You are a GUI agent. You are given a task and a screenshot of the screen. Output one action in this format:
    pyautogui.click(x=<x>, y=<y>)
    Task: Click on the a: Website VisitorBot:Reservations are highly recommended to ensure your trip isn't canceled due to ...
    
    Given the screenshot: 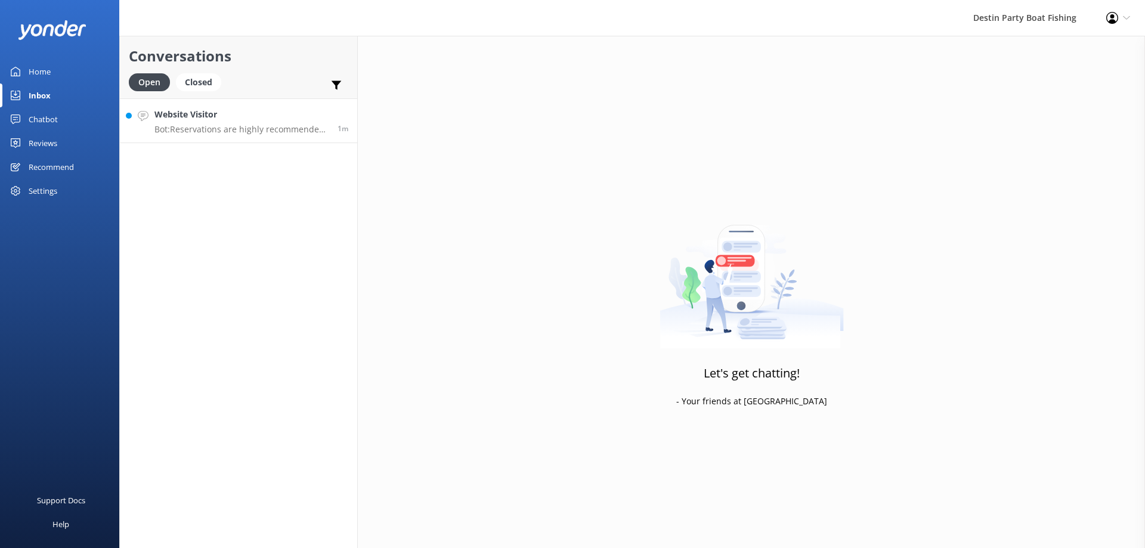 What is the action you would take?
    pyautogui.click(x=239, y=120)
    